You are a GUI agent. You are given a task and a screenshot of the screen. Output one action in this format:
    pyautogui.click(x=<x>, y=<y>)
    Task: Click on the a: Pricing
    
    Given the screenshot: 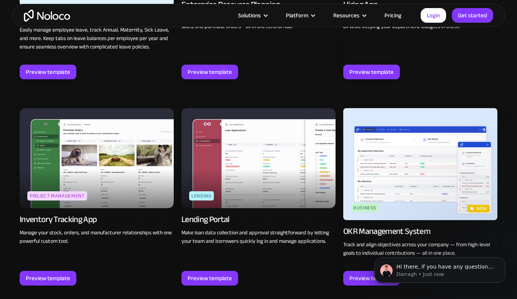 What is the action you would take?
    pyautogui.click(x=393, y=15)
    